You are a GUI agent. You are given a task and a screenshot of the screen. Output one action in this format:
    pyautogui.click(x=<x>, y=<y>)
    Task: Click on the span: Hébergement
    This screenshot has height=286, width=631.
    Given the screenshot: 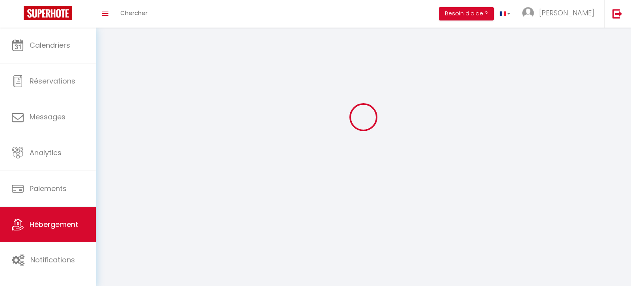 What is the action you would take?
    pyautogui.click(x=54, y=224)
    